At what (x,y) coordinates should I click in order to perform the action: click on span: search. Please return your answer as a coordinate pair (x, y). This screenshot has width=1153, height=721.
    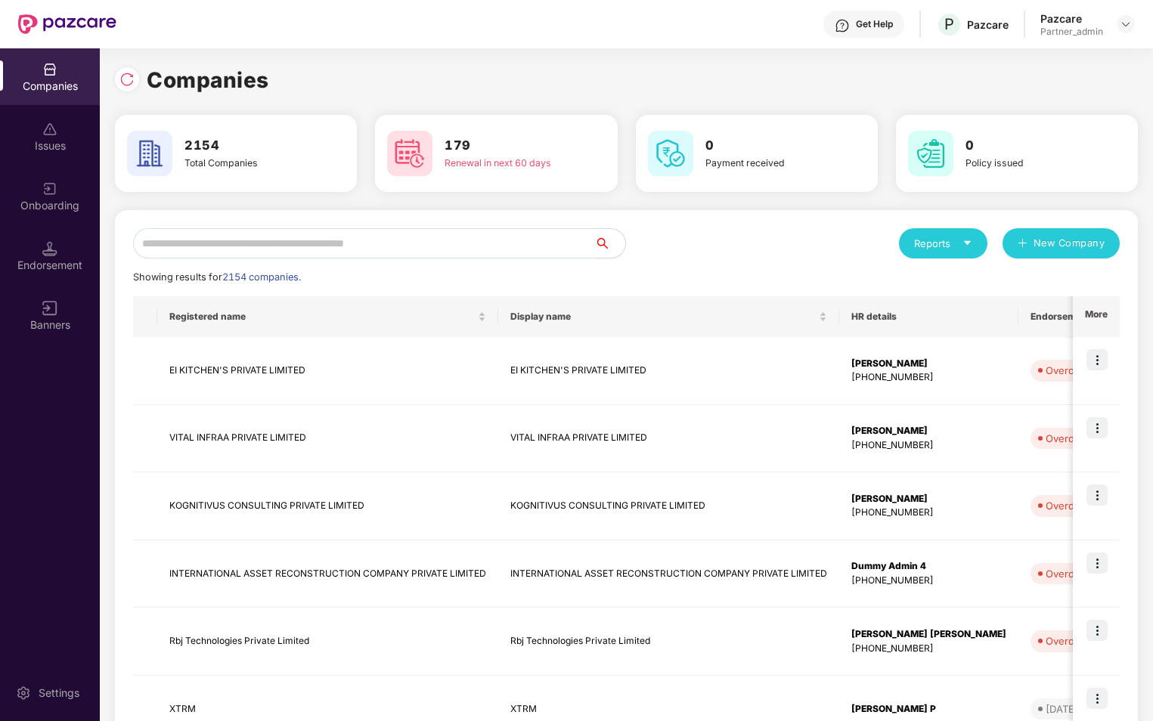
    Looking at the image, I should click on (609, 243).